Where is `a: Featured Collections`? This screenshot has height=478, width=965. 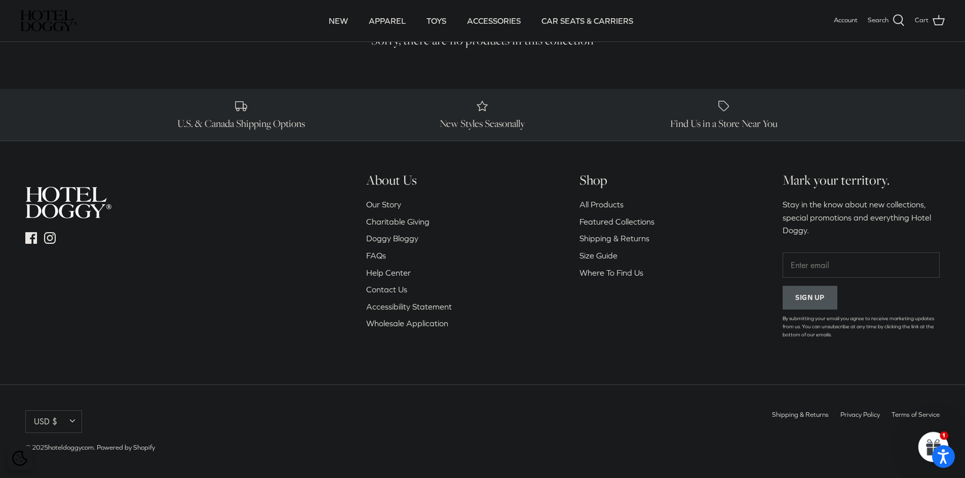 a: Featured Collections is located at coordinates (617, 222).